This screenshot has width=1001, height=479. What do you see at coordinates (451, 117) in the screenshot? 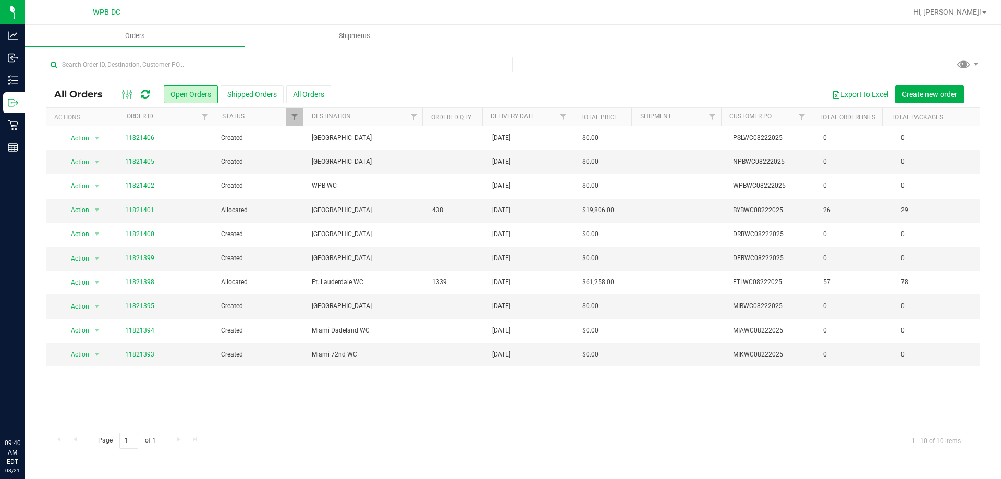
I see `a: Ordered qty` at bounding box center [451, 117].